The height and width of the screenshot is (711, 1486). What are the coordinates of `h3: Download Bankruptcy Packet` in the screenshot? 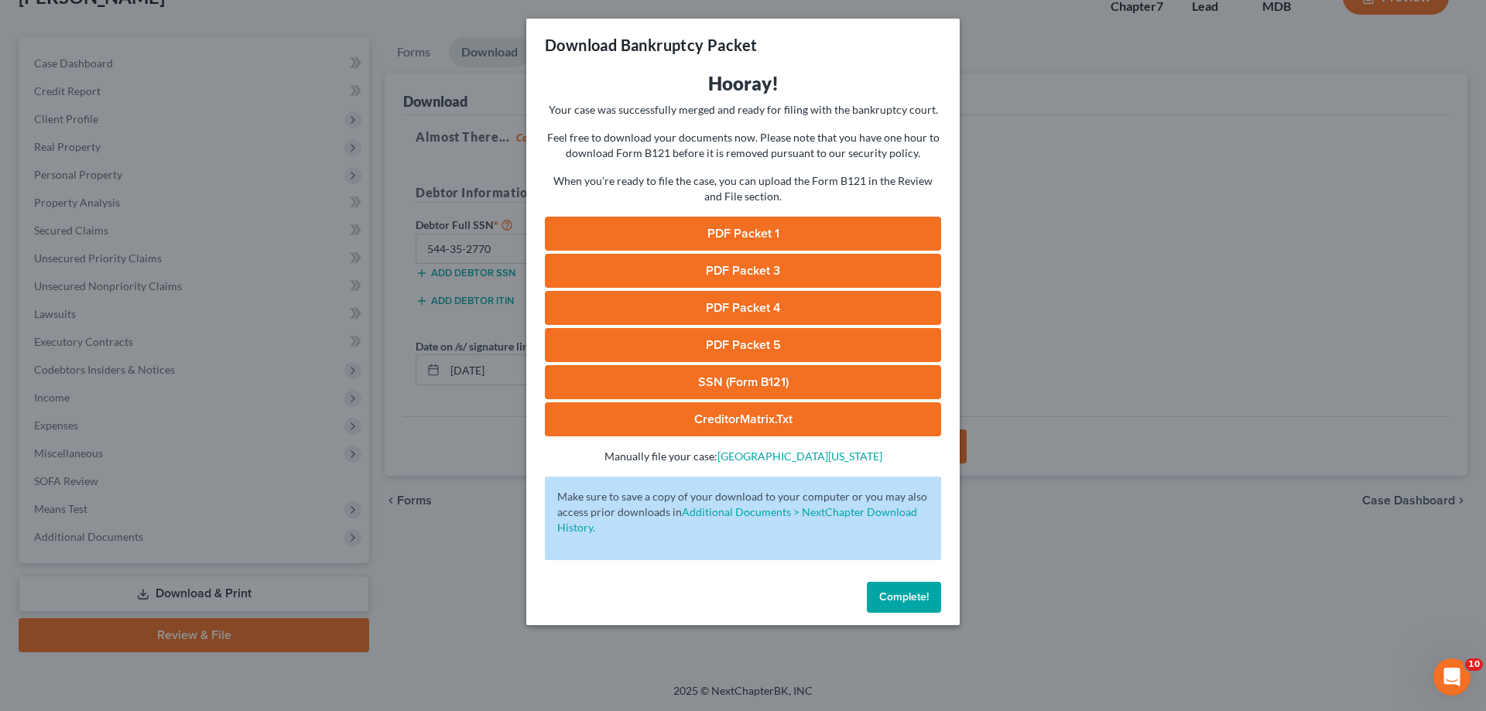 It's located at (651, 45).